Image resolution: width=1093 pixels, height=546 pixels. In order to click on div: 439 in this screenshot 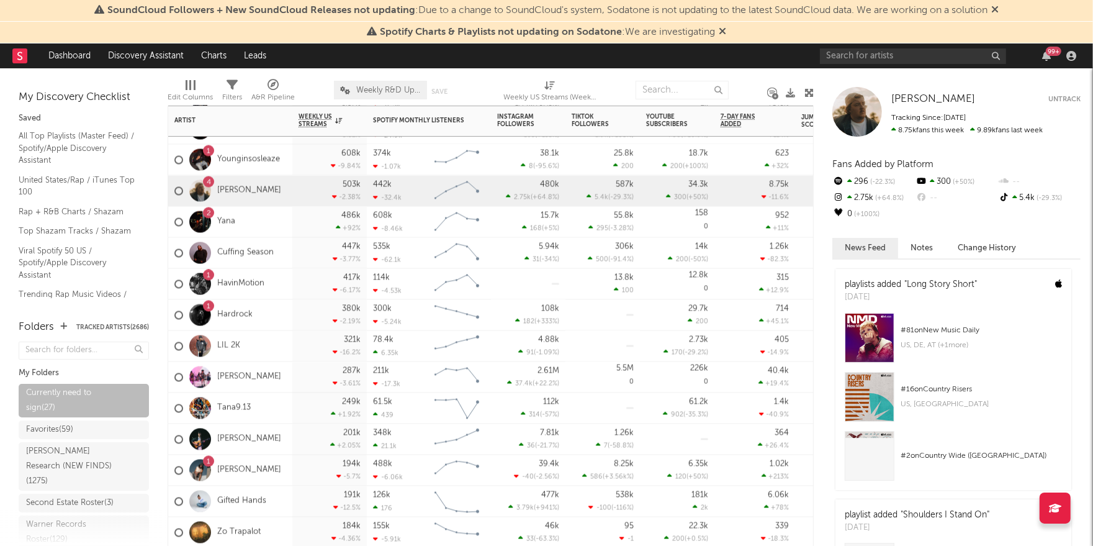, I will do `click(383, 414)`.